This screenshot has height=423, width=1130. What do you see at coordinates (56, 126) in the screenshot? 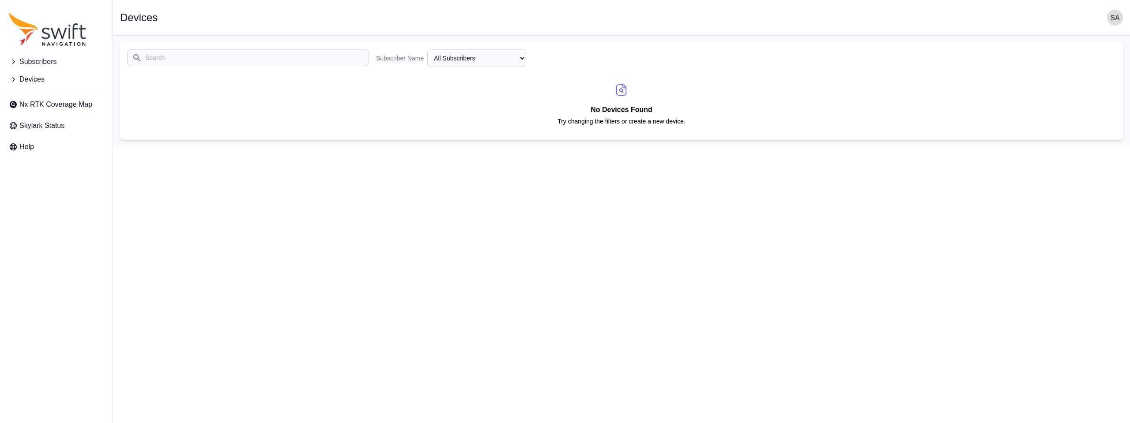
I see `a: Skylark Status` at bounding box center [56, 126].